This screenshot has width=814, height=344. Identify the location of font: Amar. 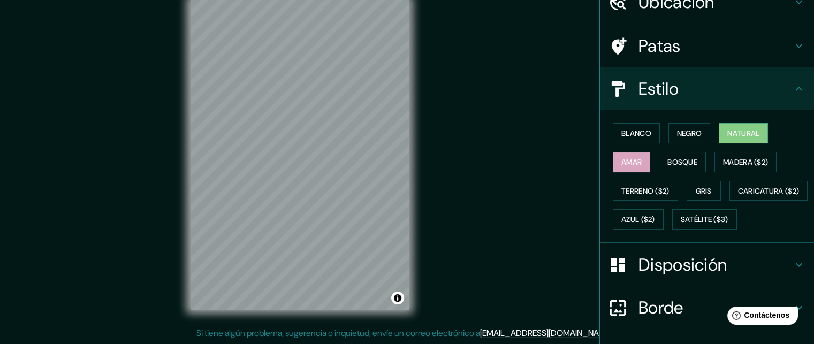
(632, 162).